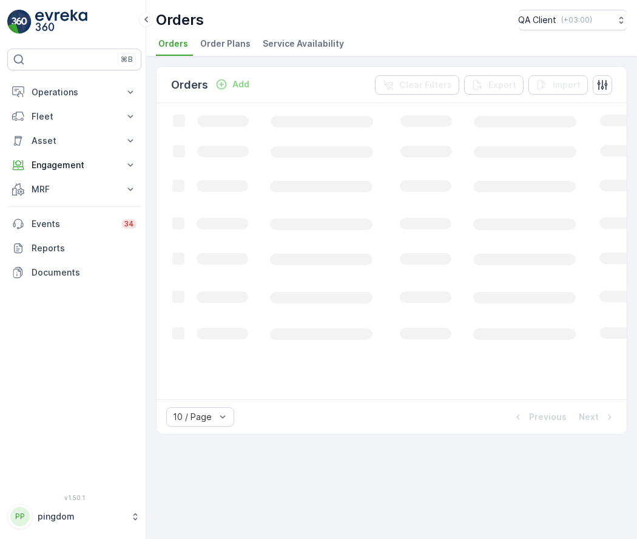  Describe the element at coordinates (74, 141) in the screenshot. I see `button: Asset` at that location.